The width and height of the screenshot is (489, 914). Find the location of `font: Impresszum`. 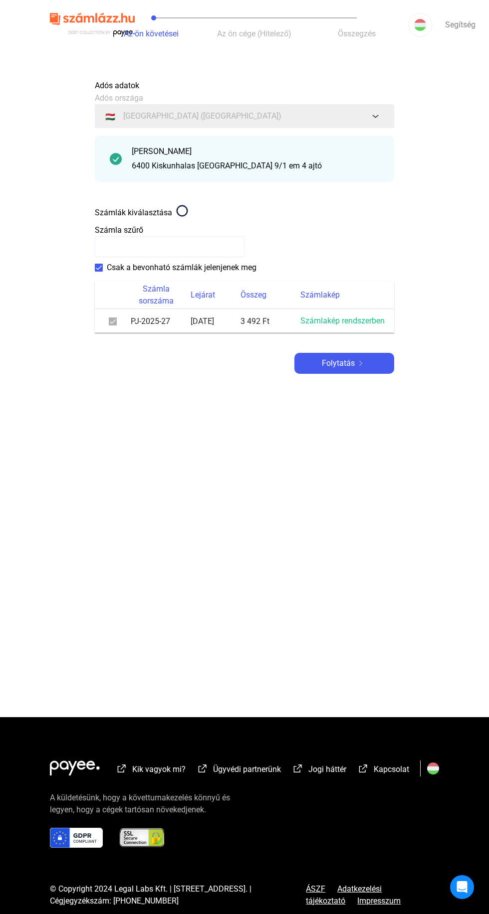

font: Impresszum is located at coordinates (378, 901).